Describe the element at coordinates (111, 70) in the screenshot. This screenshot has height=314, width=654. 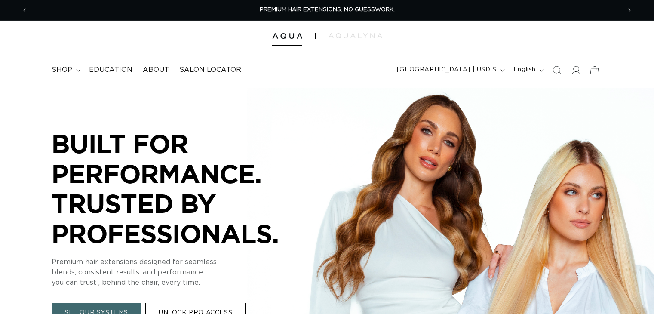
I see `a: Education` at that location.